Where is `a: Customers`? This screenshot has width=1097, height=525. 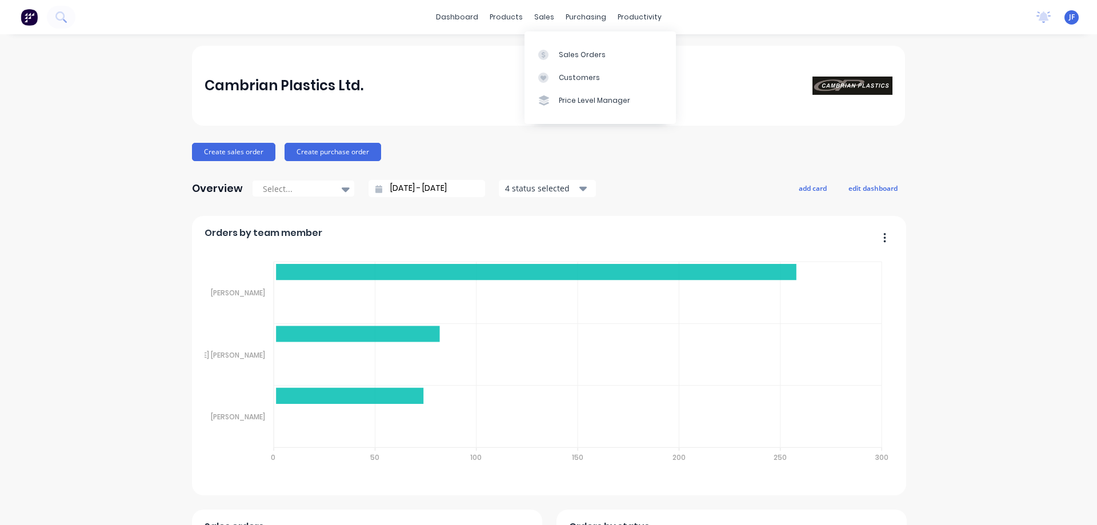
a: Customers is located at coordinates (600, 78).